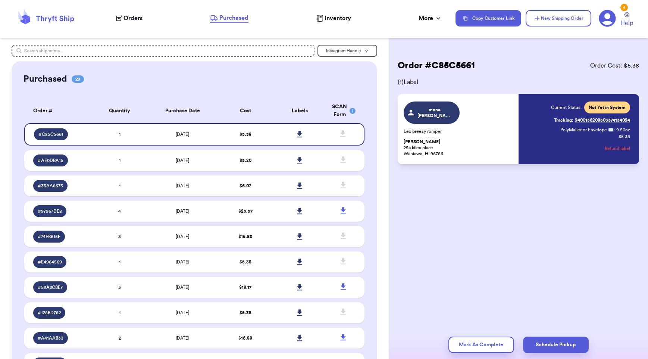 This screenshot has width=648, height=359. What do you see at coordinates (556, 344) in the screenshot?
I see `button: Schedule Pickup` at bounding box center [556, 344].